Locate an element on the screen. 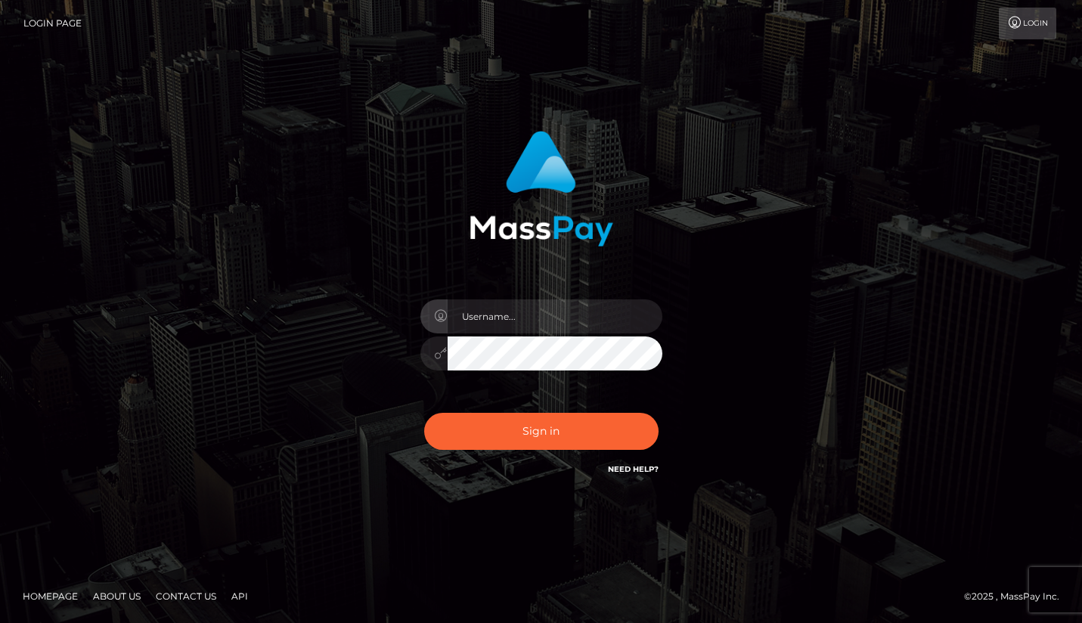 The image size is (1082, 623). a: Need Help? is located at coordinates (633, 469).